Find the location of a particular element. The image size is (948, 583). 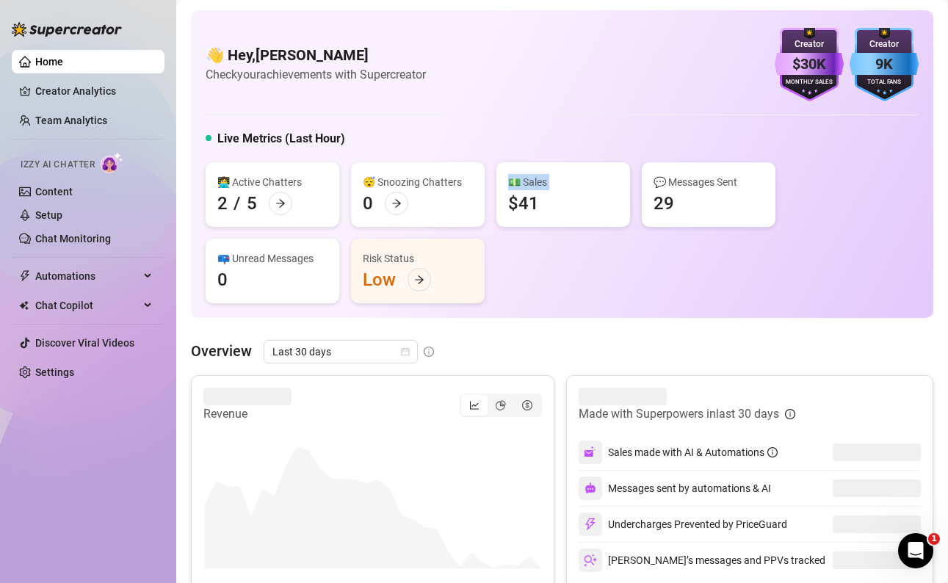

div: 2 is located at coordinates (223, 204).